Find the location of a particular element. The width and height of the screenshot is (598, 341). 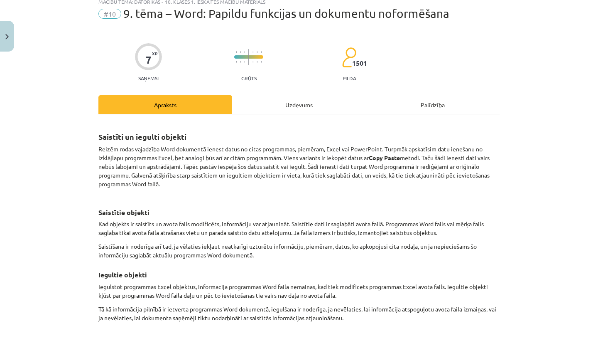

span: #10 is located at coordinates (110, 14).